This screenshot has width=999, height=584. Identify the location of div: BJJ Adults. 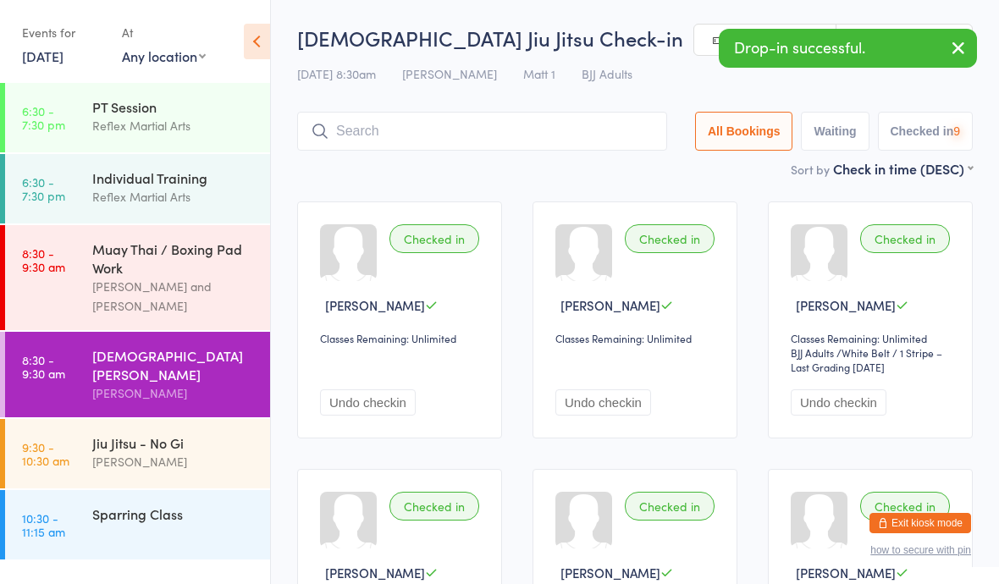
(812, 352).